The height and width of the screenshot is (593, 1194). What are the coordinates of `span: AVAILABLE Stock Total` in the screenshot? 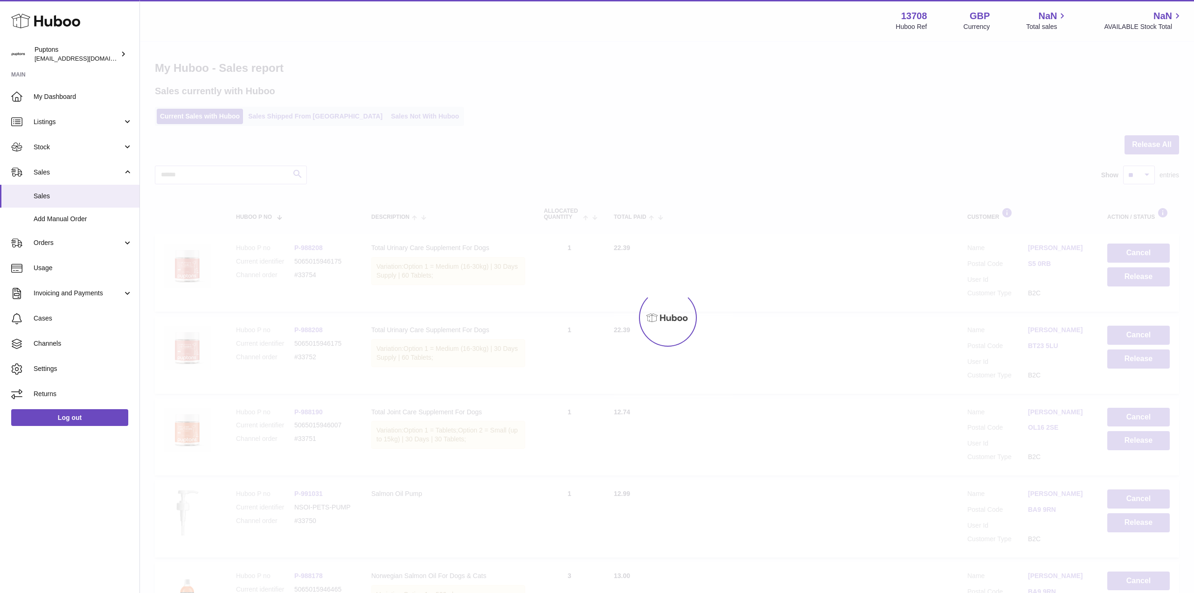 It's located at (1143, 27).